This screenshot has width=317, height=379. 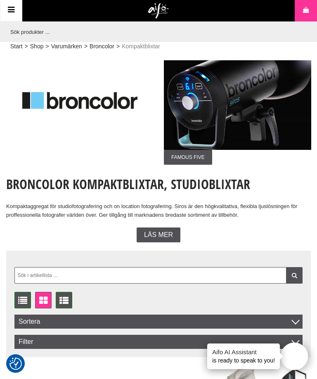 I want to click on button: Samtyckesinställningar, so click(x=16, y=364).